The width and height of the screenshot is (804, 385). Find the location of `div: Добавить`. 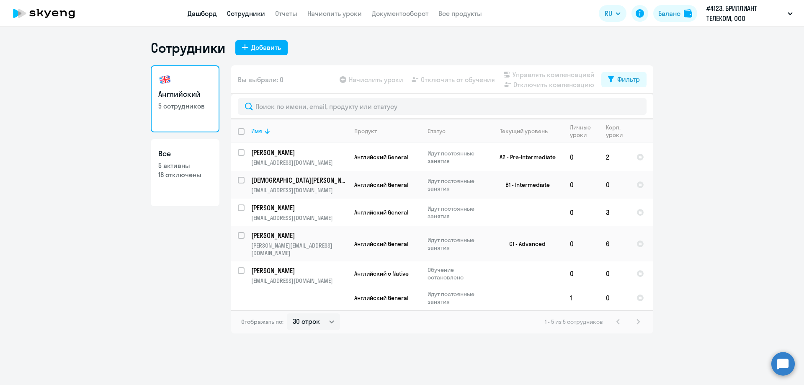

div: Добавить is located at coordinates (266, 47).